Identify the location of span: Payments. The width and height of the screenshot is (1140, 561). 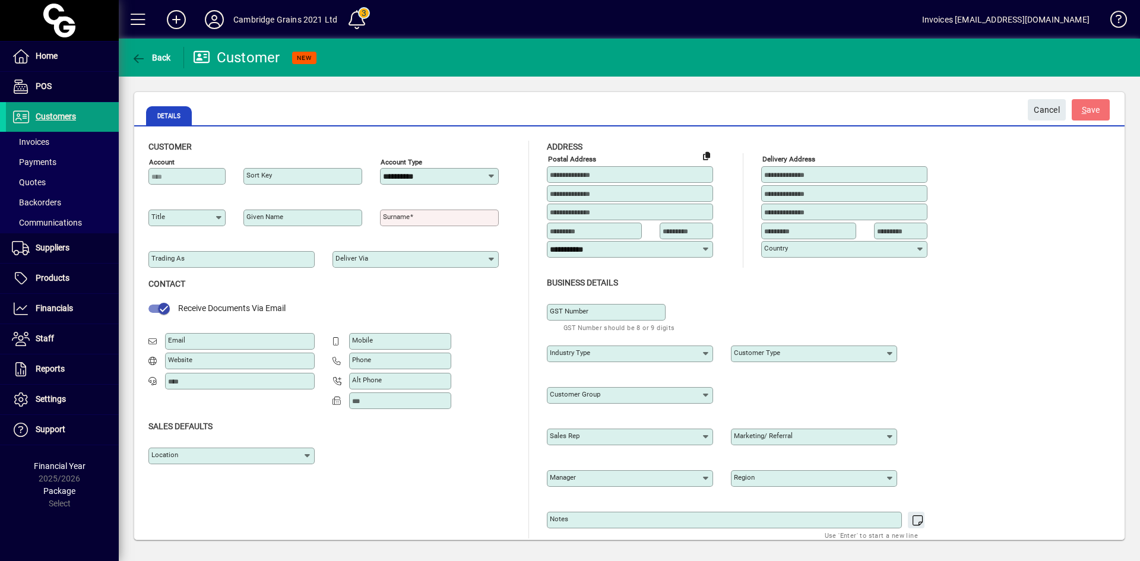
(34, 162).